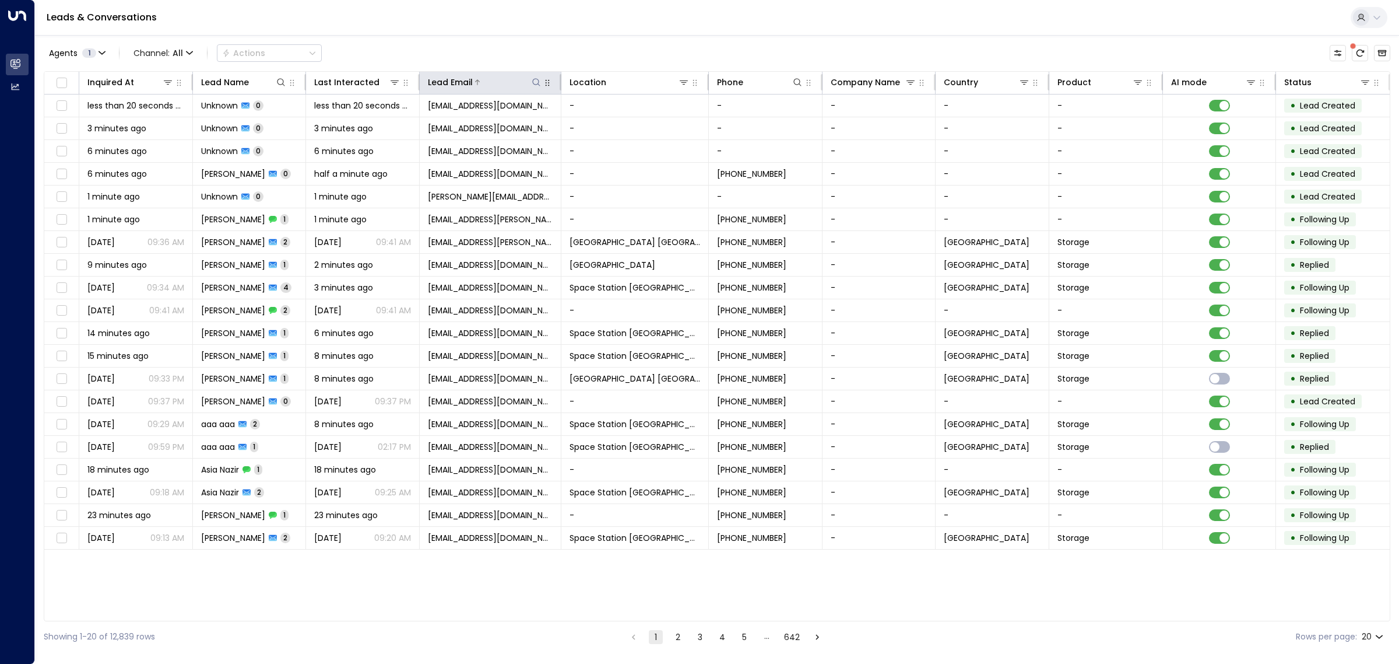 The height and width of the screenshot is (664, 1399). What do you see at coordinates (61, 83) in the screenshot?
I see `span: Toggle select all` at bounding box center [61, 83].